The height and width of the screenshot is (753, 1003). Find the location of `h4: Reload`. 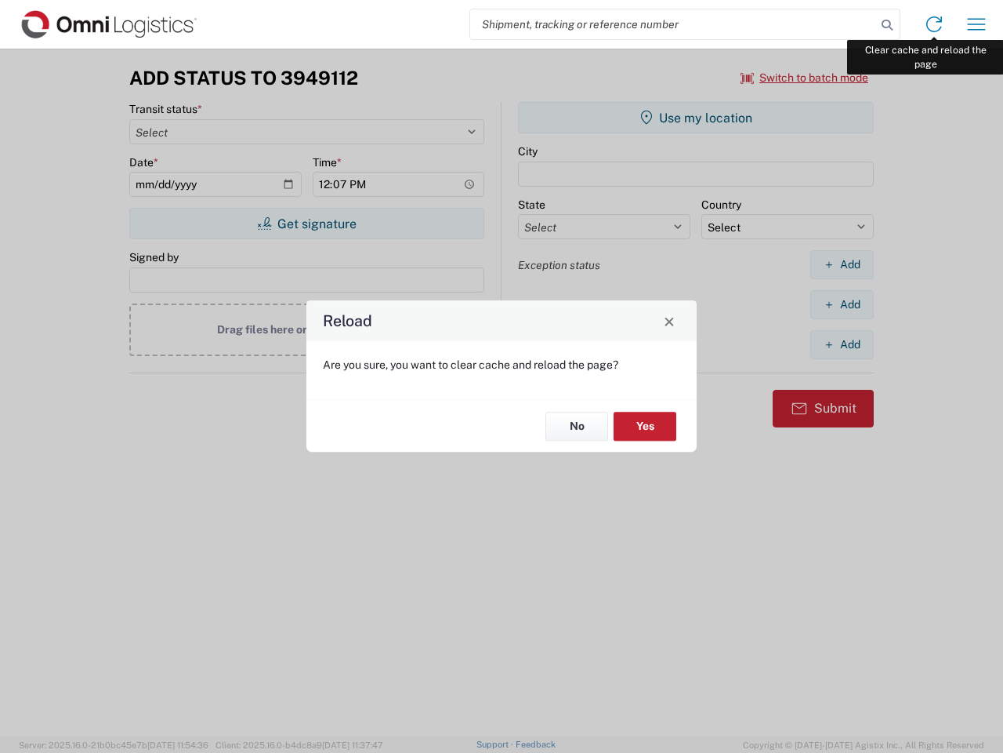

h4: Reload is located at coordinates (347, 321).